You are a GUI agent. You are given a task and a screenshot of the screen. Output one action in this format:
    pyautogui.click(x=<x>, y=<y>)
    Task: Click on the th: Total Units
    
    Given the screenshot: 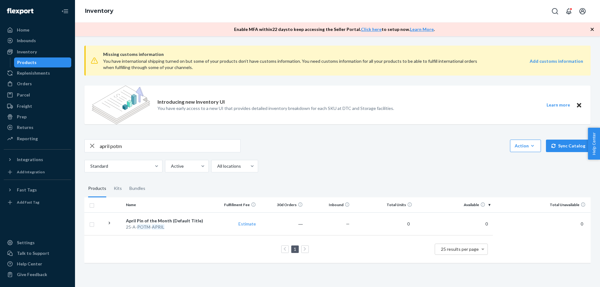 What is the action you would take?
    pyautogui.click(x=383, y=205)
    